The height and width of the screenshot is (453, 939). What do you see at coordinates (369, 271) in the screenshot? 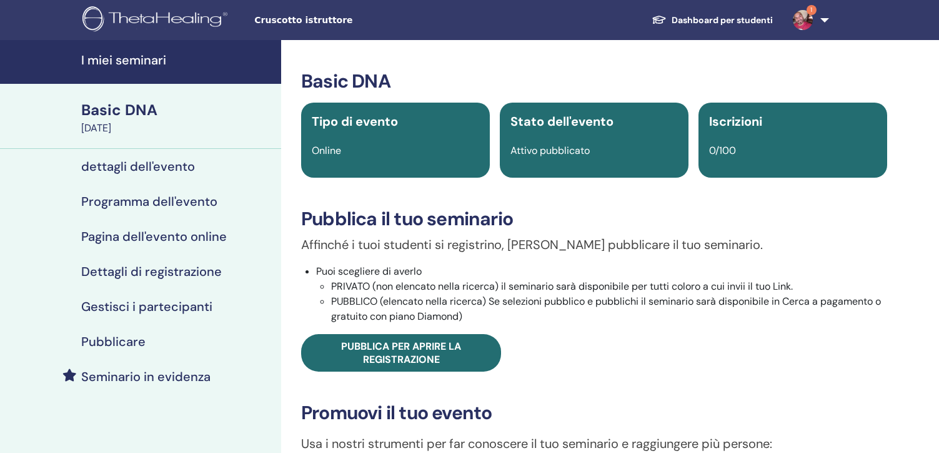
I see `font: Puoi scegliere di averlo` at bounding box center [369, 271].